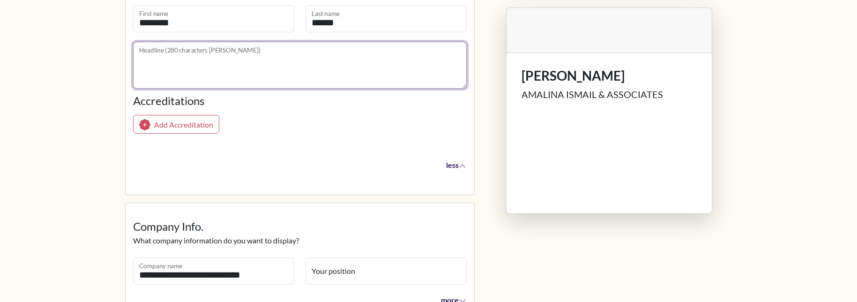 The image size is (857, 302). I want to click on div: AMALINA ISMAIL & ASSOCIATES, so click(609, 95).